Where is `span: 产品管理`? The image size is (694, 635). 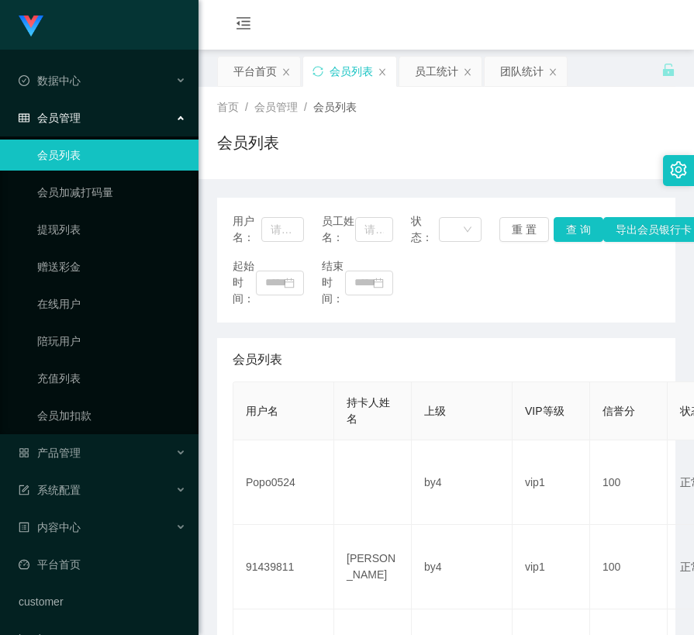 span: 产品管理 is located at coordinates (50, 453).